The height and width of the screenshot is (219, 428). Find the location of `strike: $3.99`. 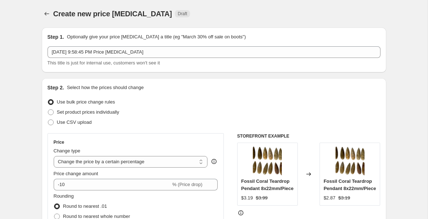

strike: $3.99 is located at coordinates (261, 198).